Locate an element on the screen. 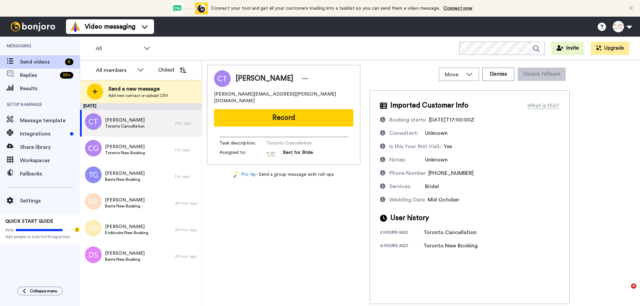 This screenshot has height=306, width=640. div: All members is located at coordinates (115, 70).